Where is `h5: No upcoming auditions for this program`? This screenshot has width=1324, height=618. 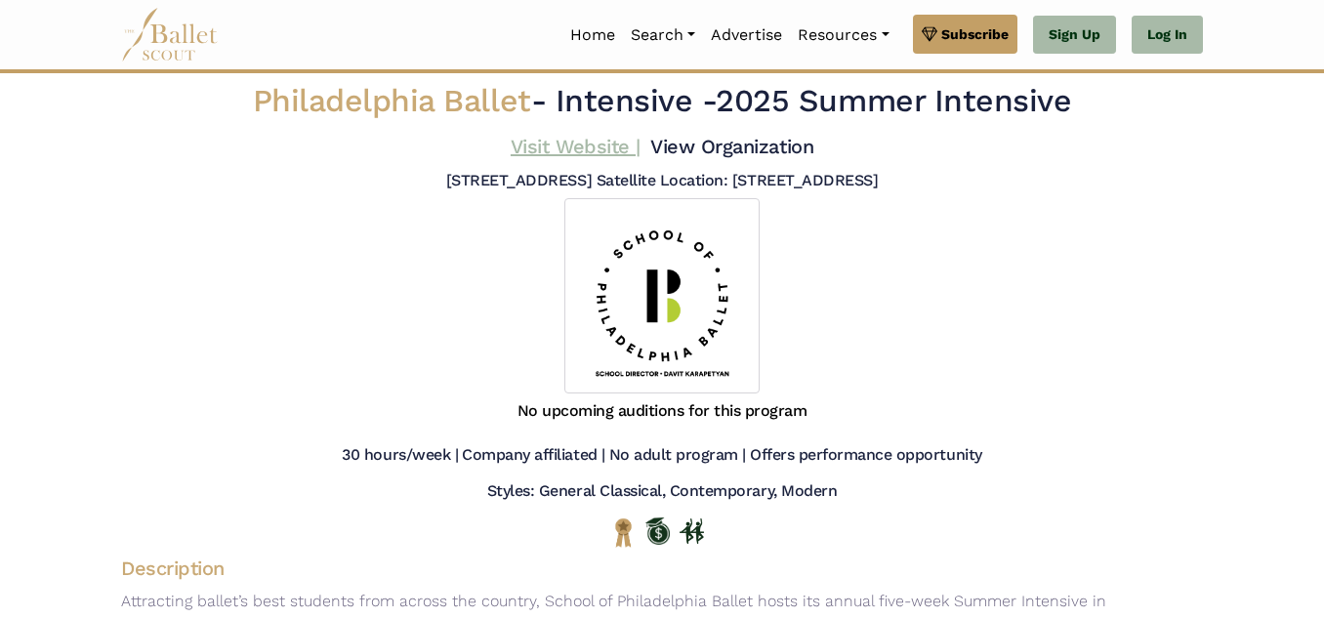
h5: No upcoming auditions for this program is located at coordinates (662, 411).